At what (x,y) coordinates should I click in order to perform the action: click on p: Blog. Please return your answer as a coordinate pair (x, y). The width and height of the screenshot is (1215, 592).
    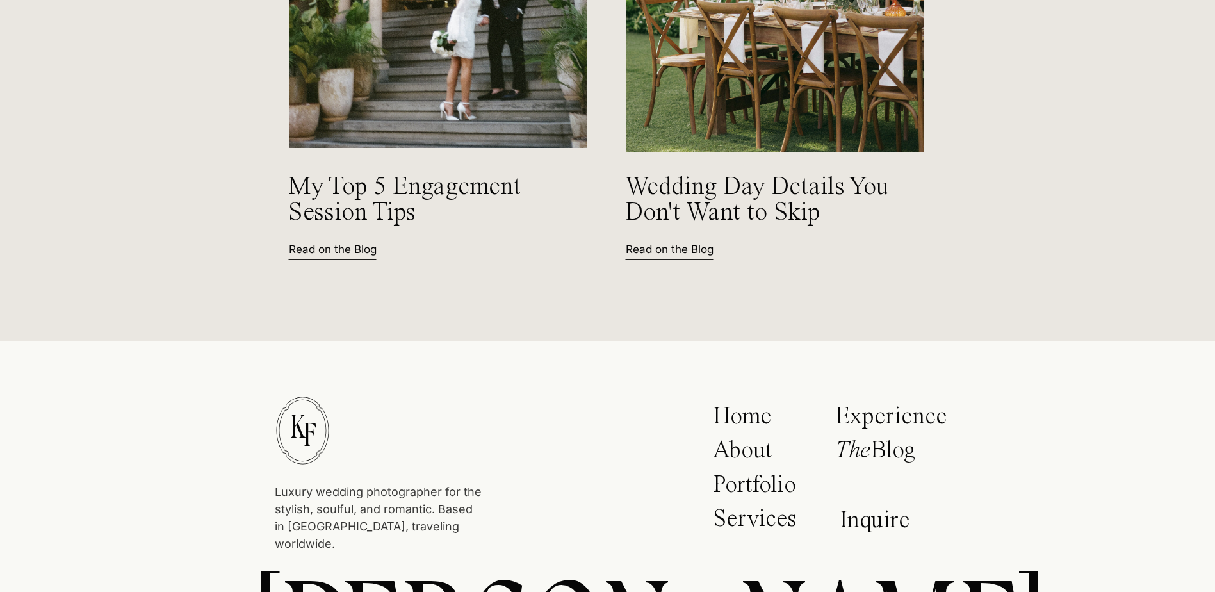
    Looking at the image, I should click on (887, 454).